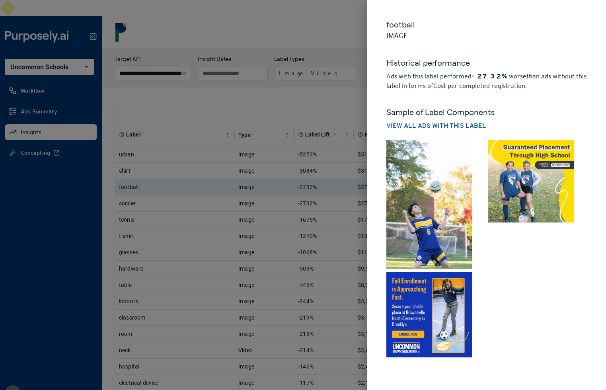  Describe the element at coordinates (489, 76) in the screenshot. I see `strong: -2732%` at that location.